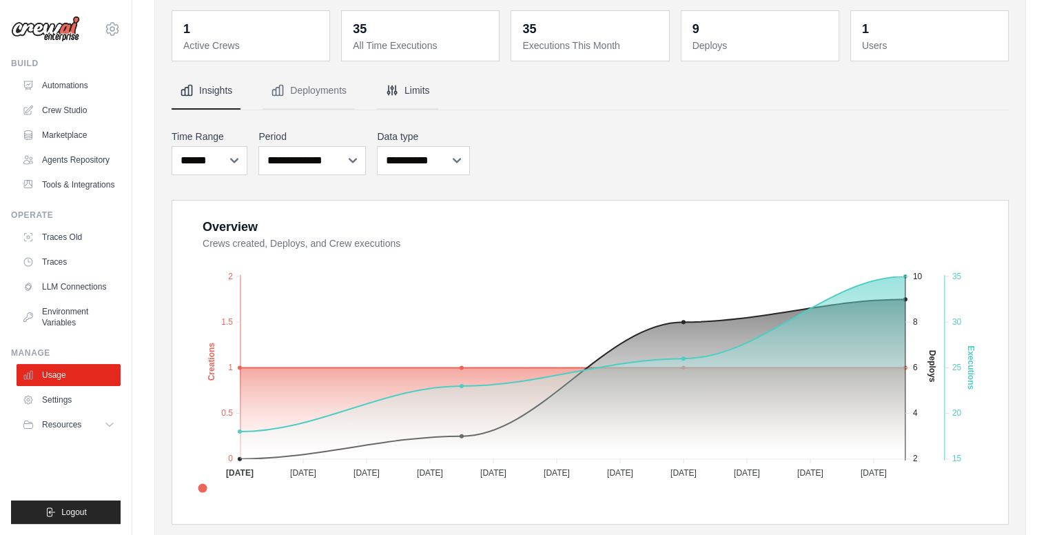 Image resolution: width=1048 pixels, height=535 pixels. I want to click on span: Logout, so click(74, 512).